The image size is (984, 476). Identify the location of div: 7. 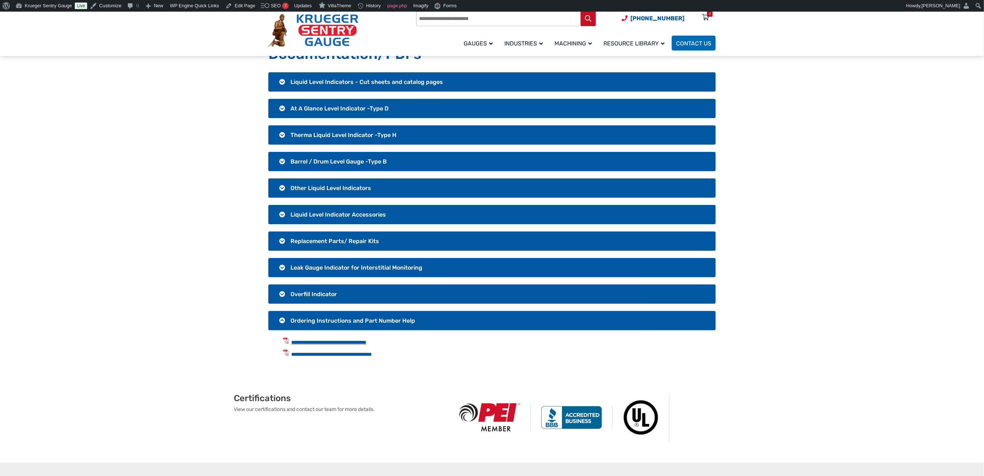
(285, 6).